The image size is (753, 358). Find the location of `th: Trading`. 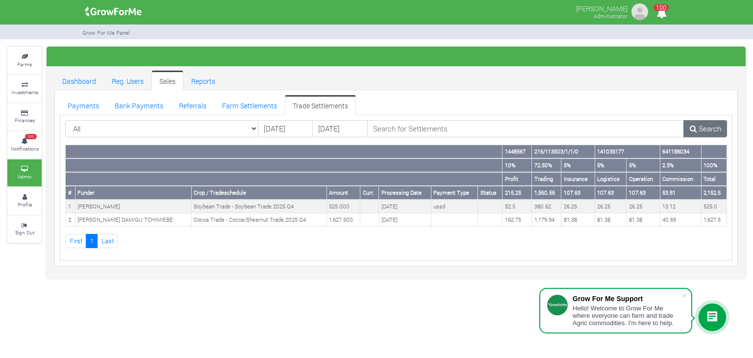

th: Trading is located at coordinates (547, 179).